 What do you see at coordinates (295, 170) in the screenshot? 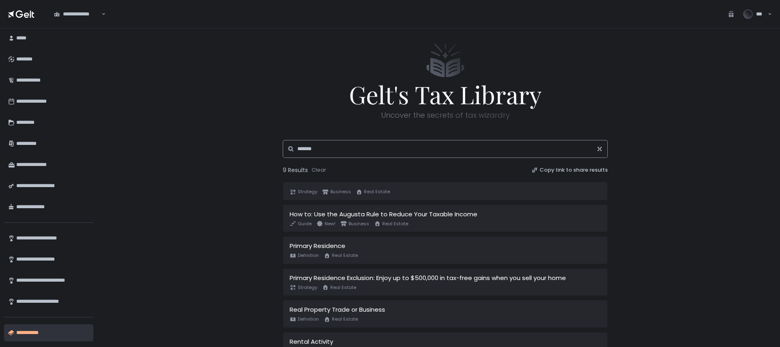
I see `span: 9 Results` at bounding box center [295, 170].